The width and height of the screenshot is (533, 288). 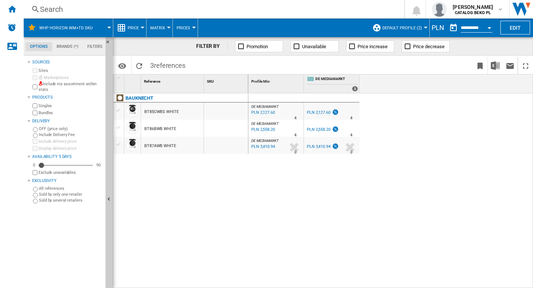 What do you see at coordinates (404, 28) in the screenshot?
I see `button: Default profile (2)` at bounding box center [404, 28].